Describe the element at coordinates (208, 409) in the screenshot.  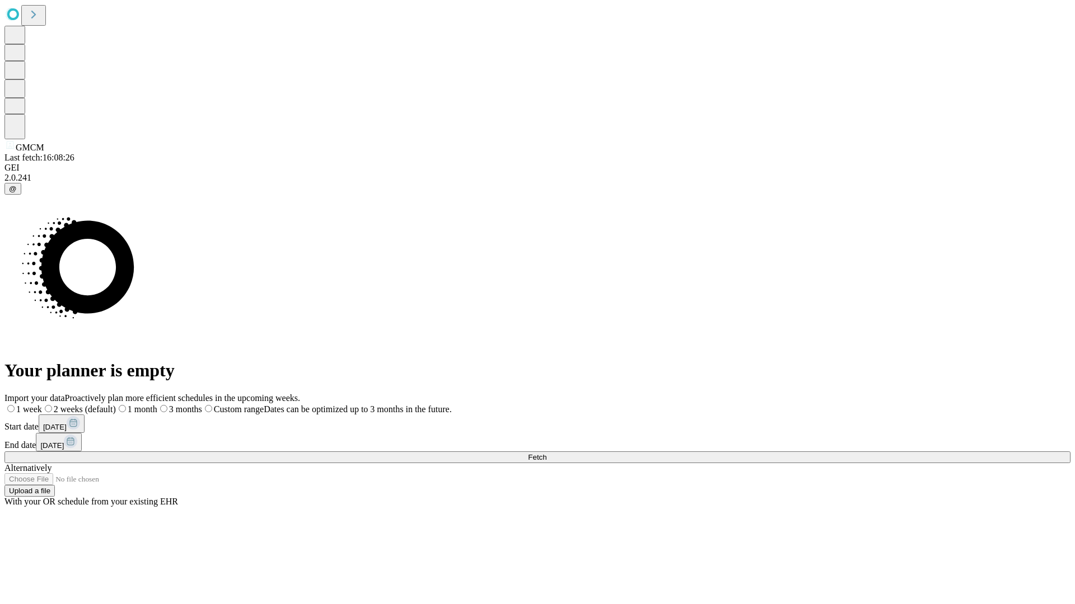
I see `input: Custom rangeDates can be optimized up to 3 months in the future.` at that location.